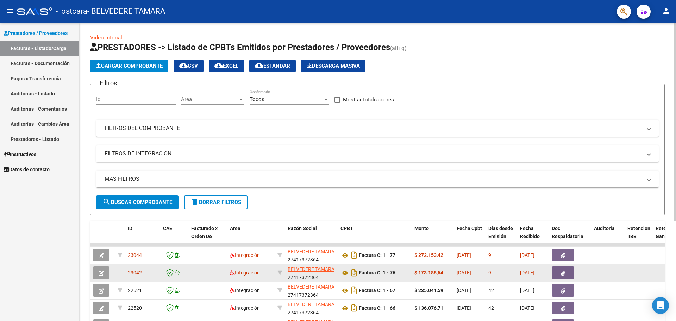 The height and width of the screenshot is (321, 676). I want to click on span: Retencion IIBB, so click(638, 232).